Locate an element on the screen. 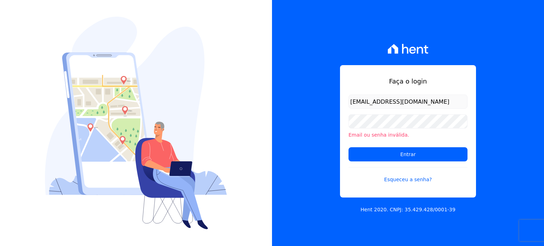 Image resolution: width=544 pixels, height=246 pixels. img: Login is located at coordinates (136, 123).